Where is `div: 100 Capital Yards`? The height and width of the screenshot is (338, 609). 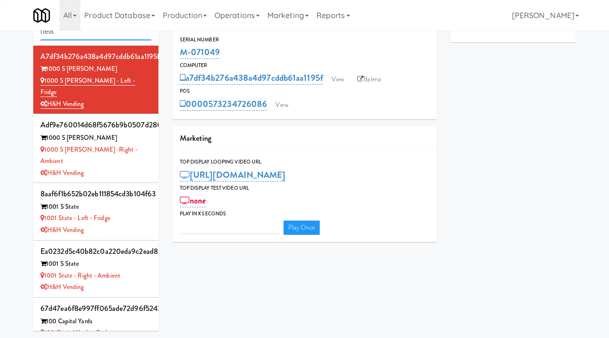 div: 100 Capital Yards is located at coordinates (96, 321).